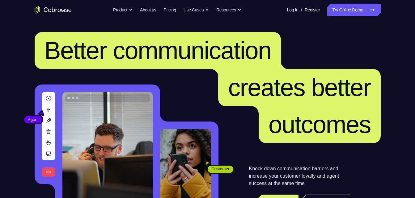  I want to click on span: outcomes, so click(320, 125).